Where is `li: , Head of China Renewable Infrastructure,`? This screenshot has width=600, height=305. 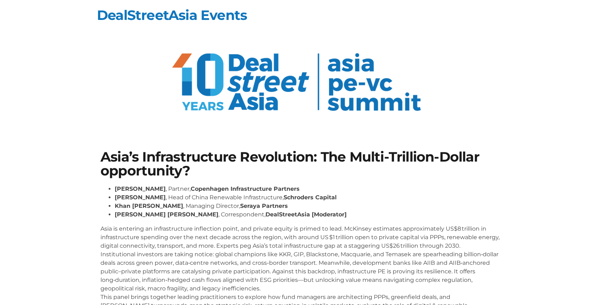
li: , Head of China Renewable Infrastructure, is located at coordinates (307, 198).